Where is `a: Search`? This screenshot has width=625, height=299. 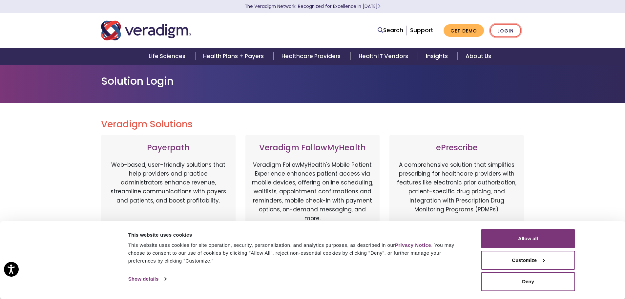
a: Search is located at coordinates (391, 30).